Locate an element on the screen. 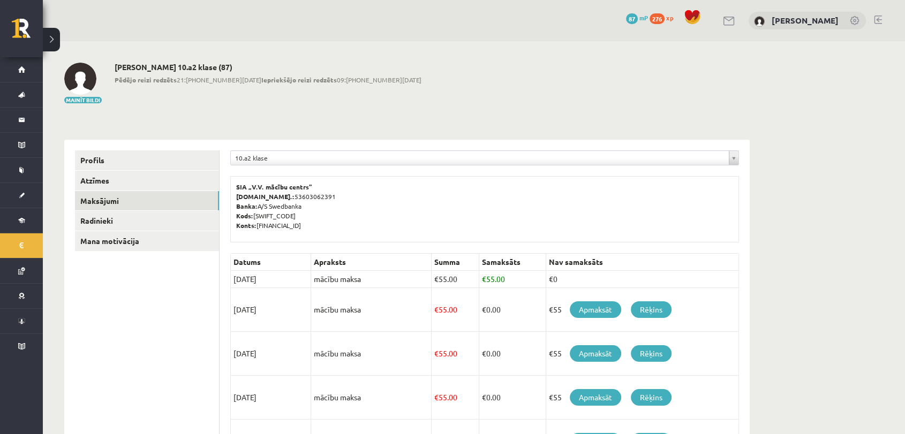  th: Samaksāts is located at coordinates (512, 262).